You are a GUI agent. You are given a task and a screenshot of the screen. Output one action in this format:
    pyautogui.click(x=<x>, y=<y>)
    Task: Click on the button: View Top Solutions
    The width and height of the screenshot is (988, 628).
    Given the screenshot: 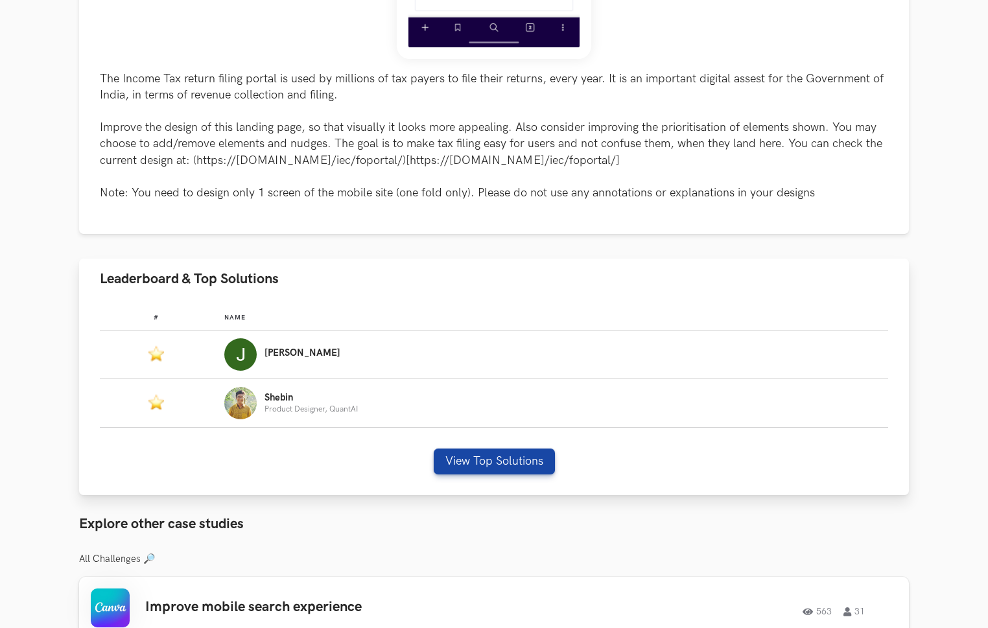 What is the action you would take?
    pyautogui.click(x=494, y=461)
    